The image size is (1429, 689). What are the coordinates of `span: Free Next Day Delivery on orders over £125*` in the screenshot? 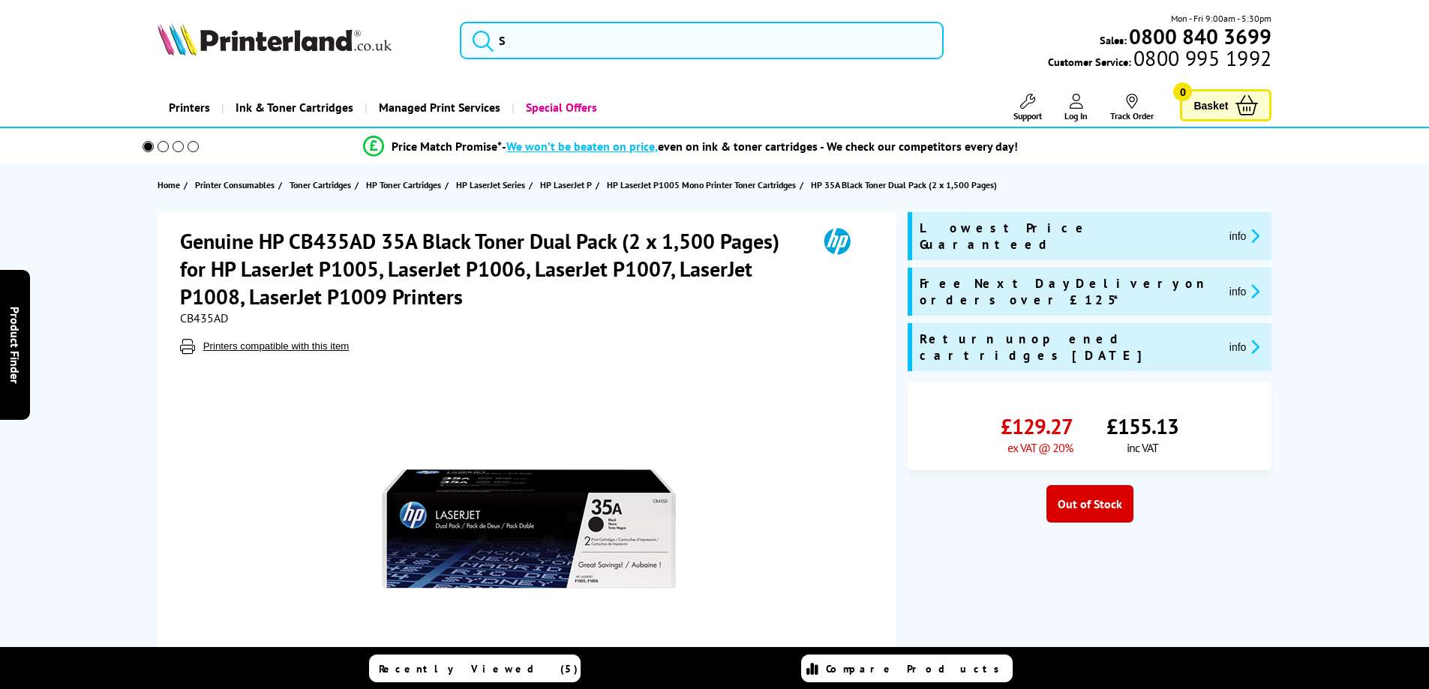 It's located at (1068, 292).